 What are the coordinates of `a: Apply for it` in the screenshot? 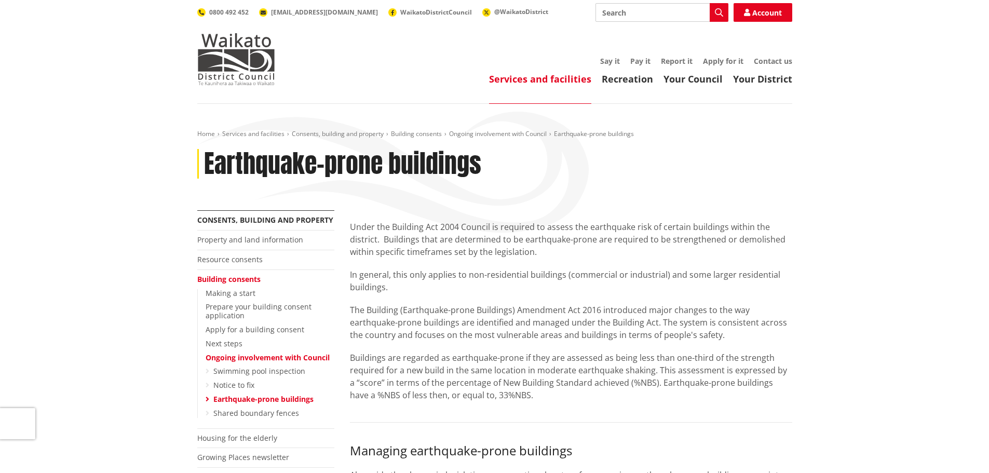 It's located at (724, 61).